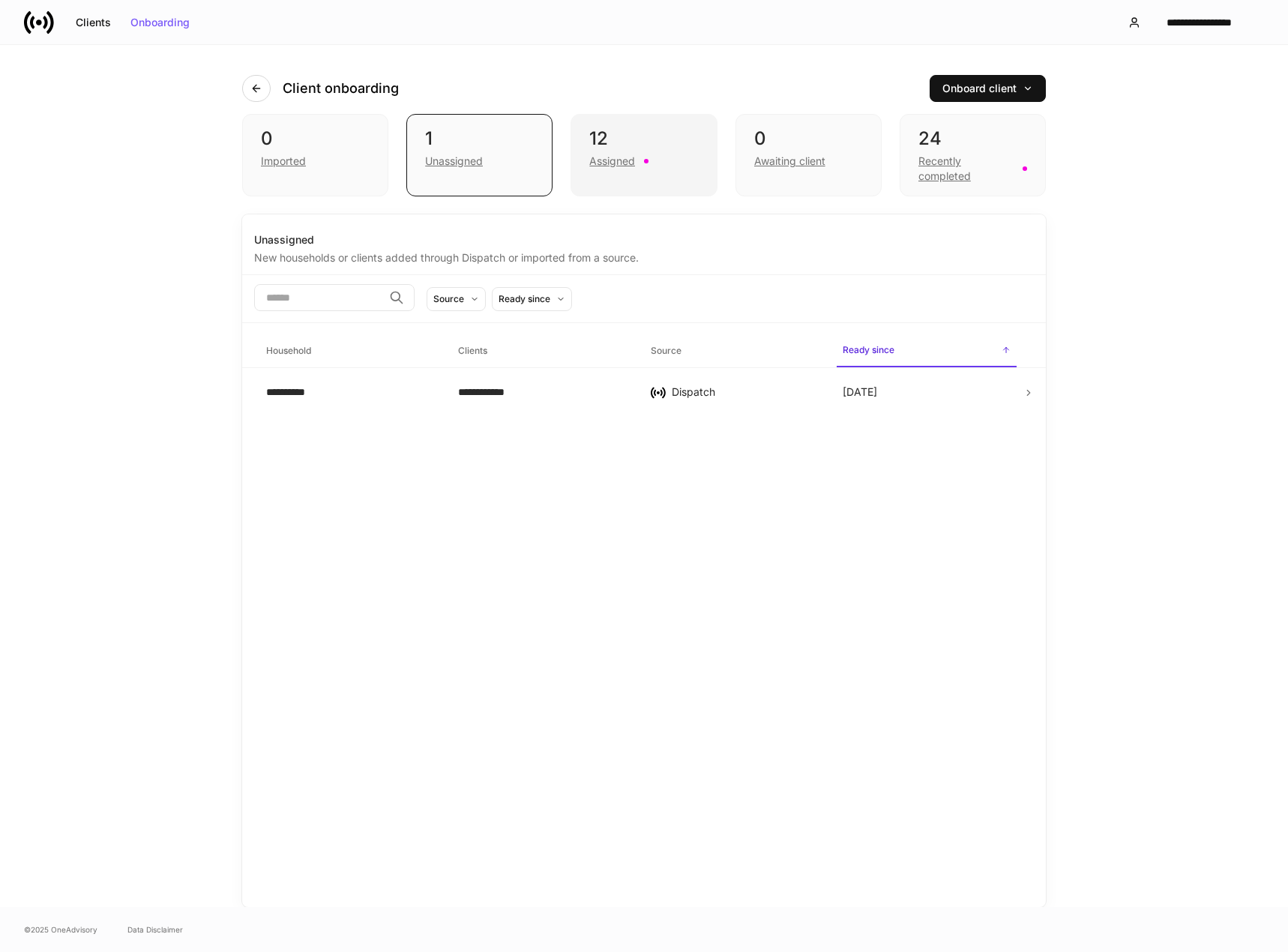 This screenshot has width=1288, height=952. Describe the element at coordinates (734, 351) in the screenshot. I see `span: Source` at that location.